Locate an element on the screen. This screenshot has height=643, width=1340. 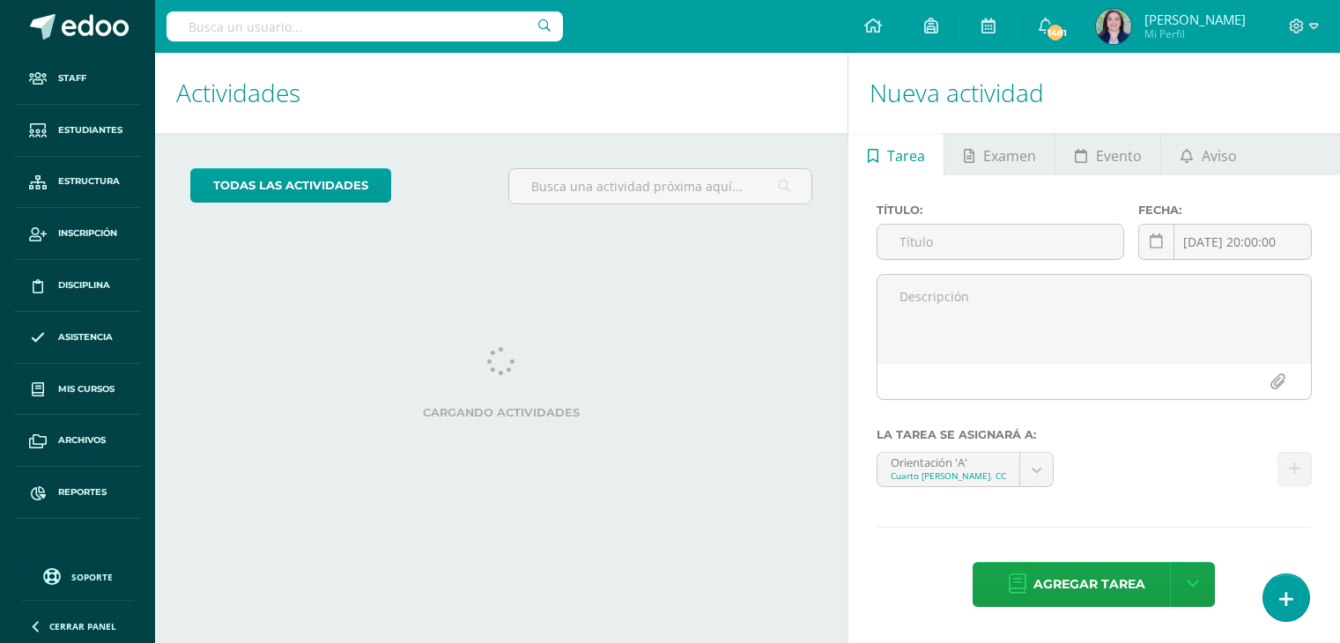
a: Archivos is located at coordinates (78, 441).